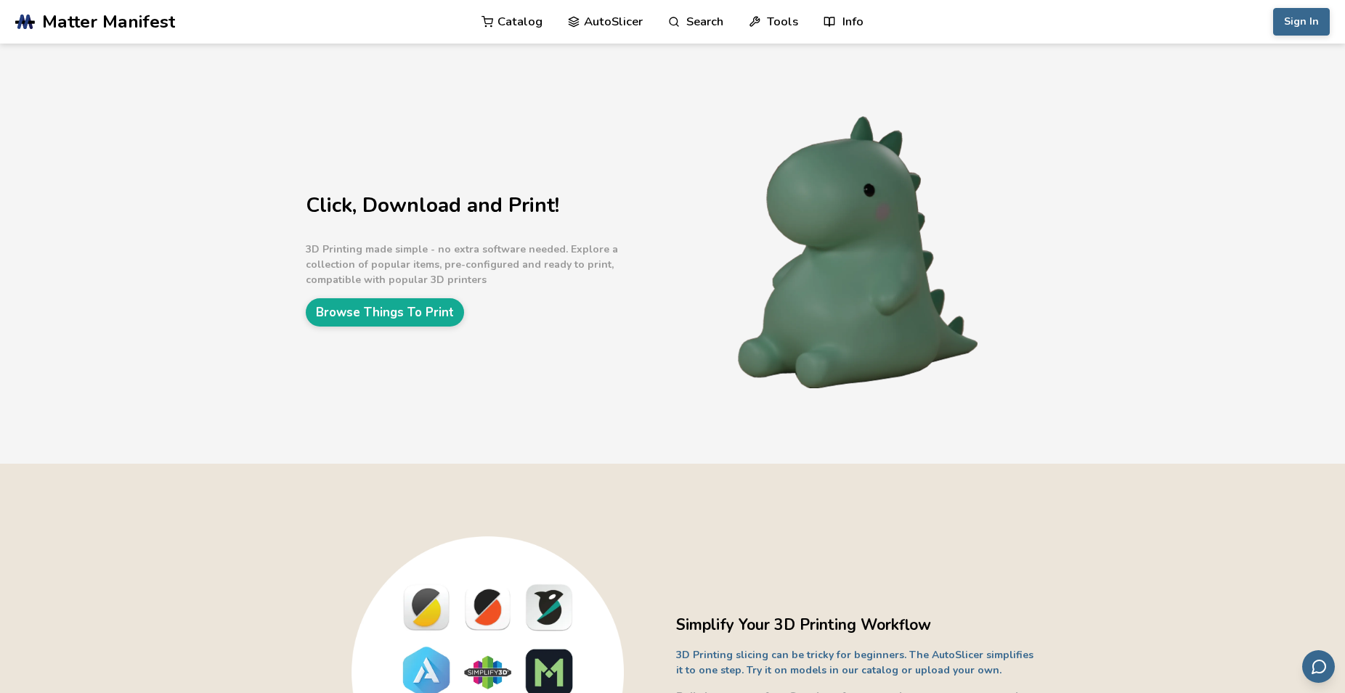  I want to click on span: Matter Manifest, so click(108, 22).